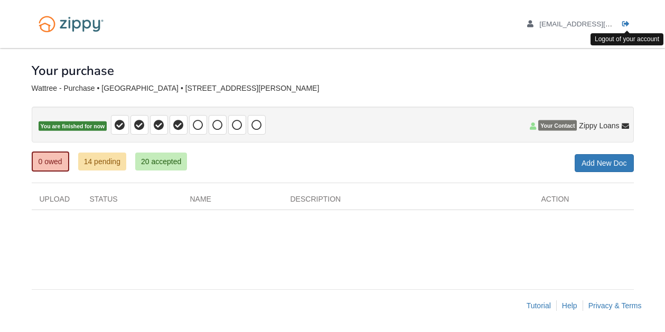 Image resolution: width=665 pixels, height=332 pixels. Describe the element at coordinates (557, 126) in the screenshot. I see `span: Your Contact` at that location.